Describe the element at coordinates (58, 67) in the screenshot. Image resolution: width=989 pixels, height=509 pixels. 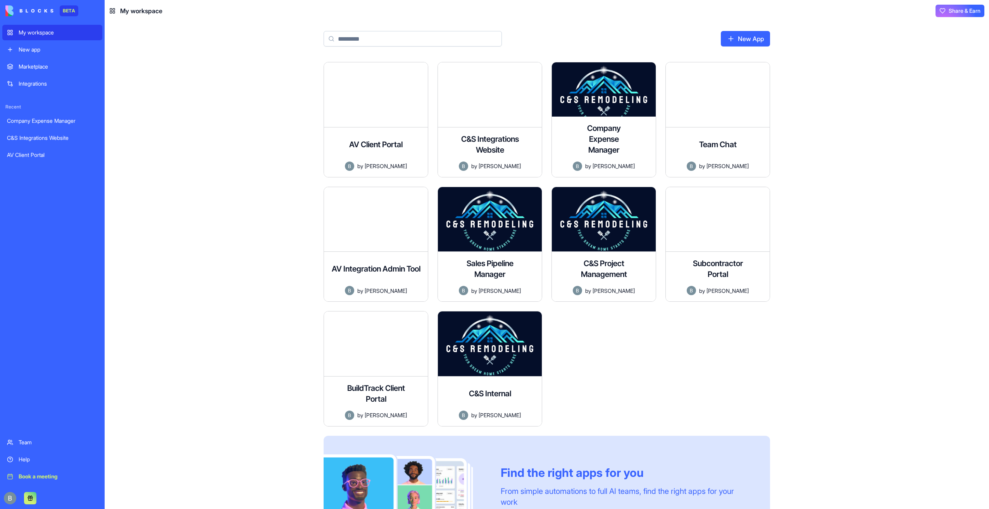
I see `div: Marketplace` at that location.